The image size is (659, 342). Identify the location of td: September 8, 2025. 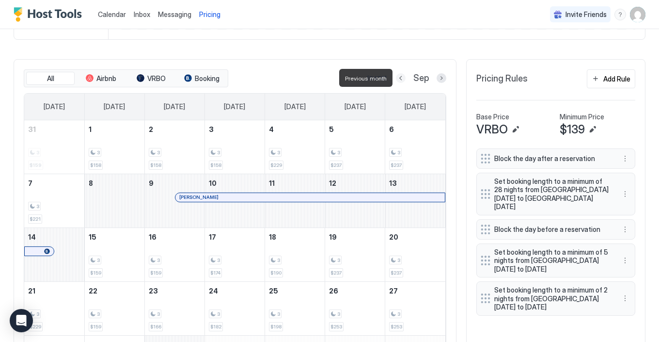
(114, 200).